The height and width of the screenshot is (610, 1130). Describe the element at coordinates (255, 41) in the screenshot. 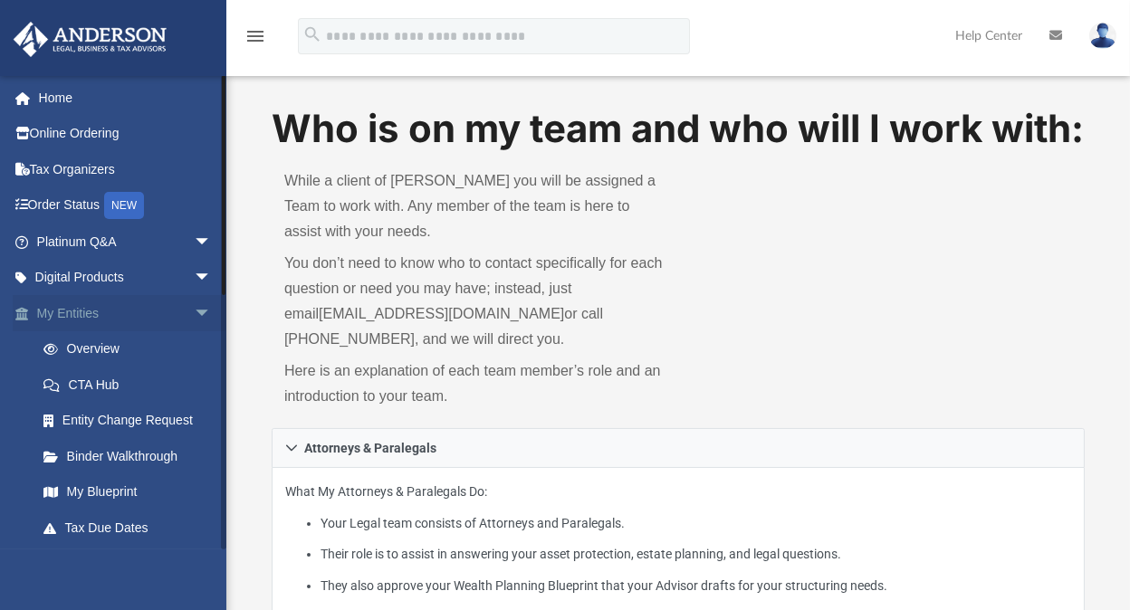

I see `a: menu` at that location.